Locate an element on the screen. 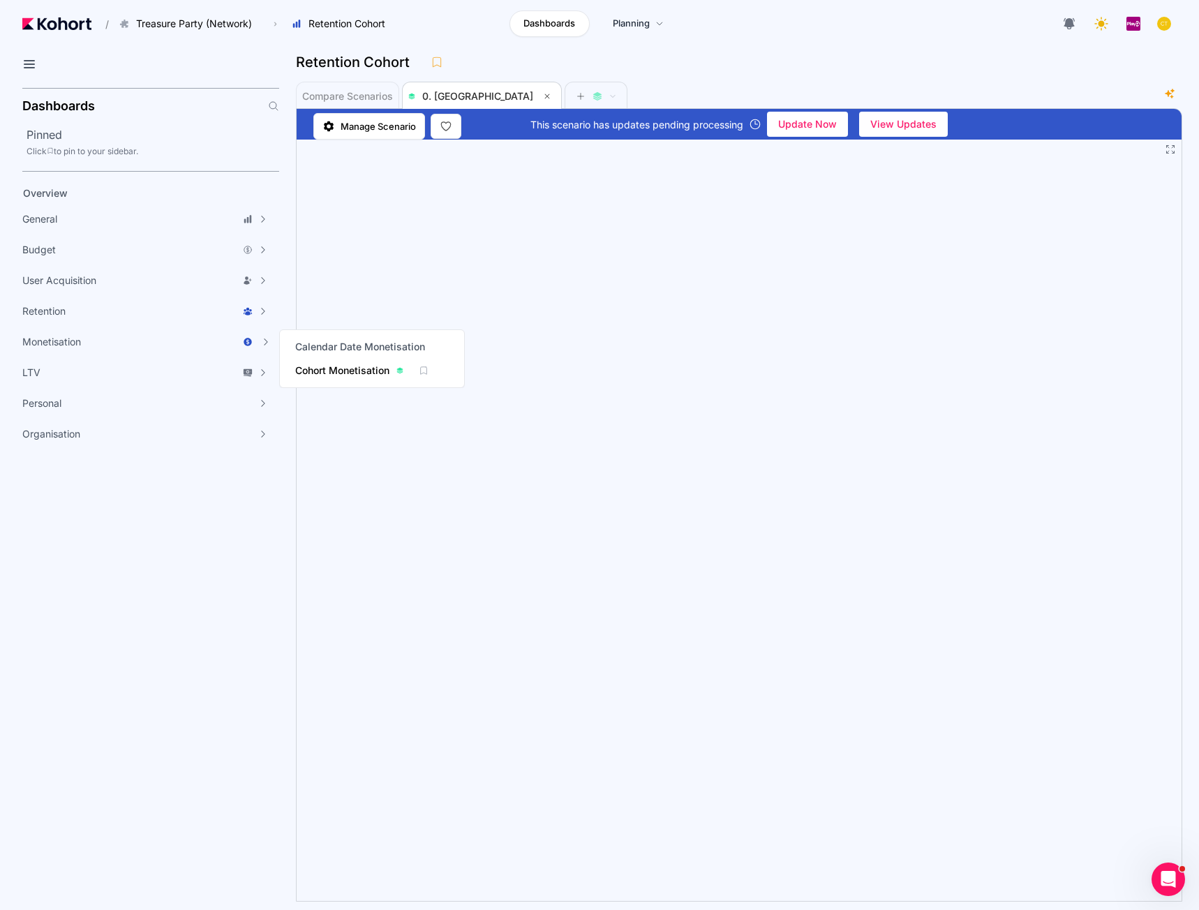 The image size is (1199, 910). button: Retention Cohort is located at coordinates (342, 24).